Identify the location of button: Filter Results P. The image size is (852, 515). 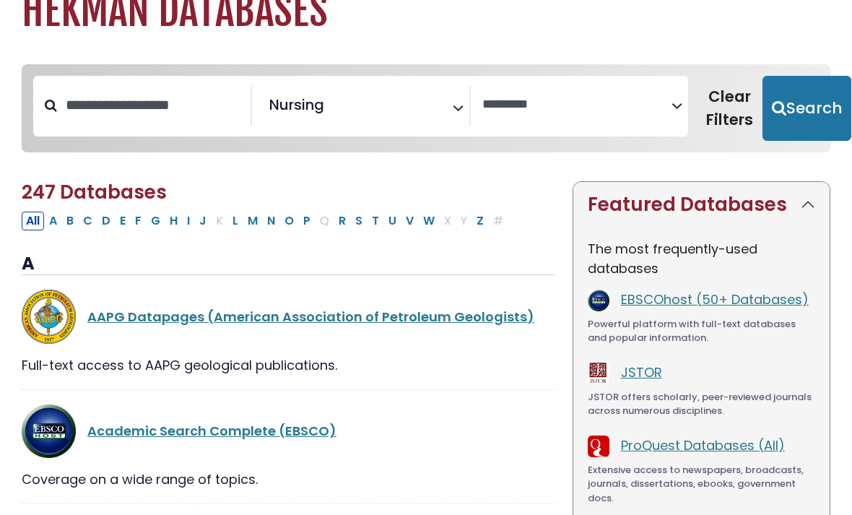
(307, 221).